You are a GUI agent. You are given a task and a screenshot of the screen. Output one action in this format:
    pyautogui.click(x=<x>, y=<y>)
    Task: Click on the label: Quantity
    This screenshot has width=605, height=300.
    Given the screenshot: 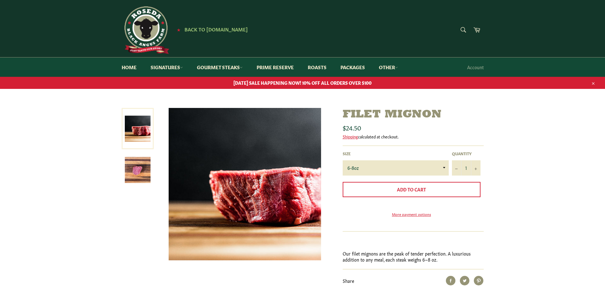 What is the action you would take?
    pyautogui.click(x=466, y=153)
    